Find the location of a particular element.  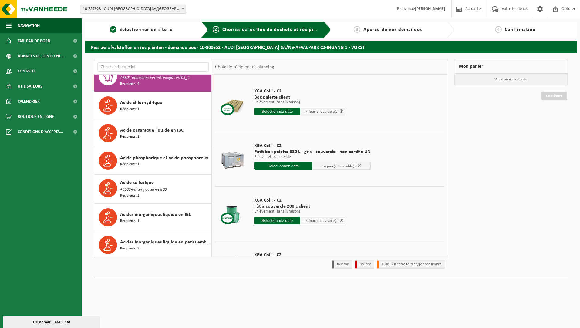

span: Tableau de bord is located at coordinates (34, 41).